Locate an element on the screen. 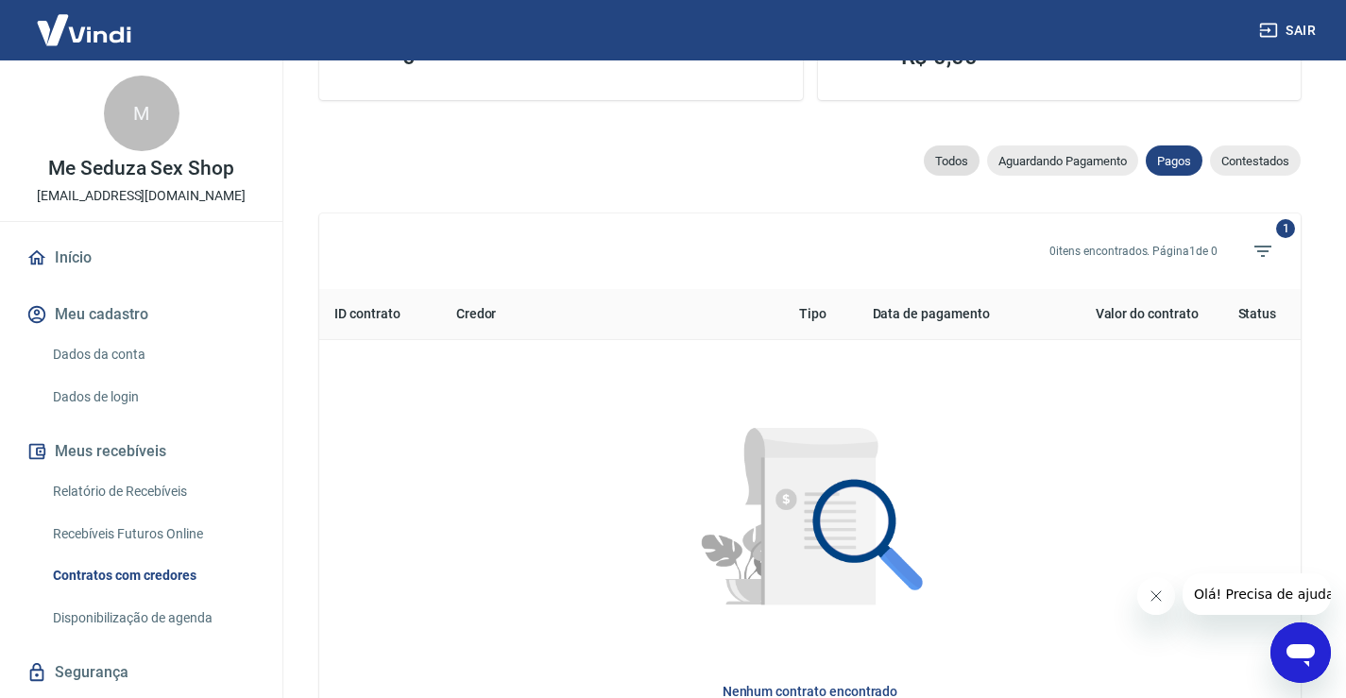 The height and width of the screenshot is (698, 1346). span: Filtros is located at coordinates (1263, 251).